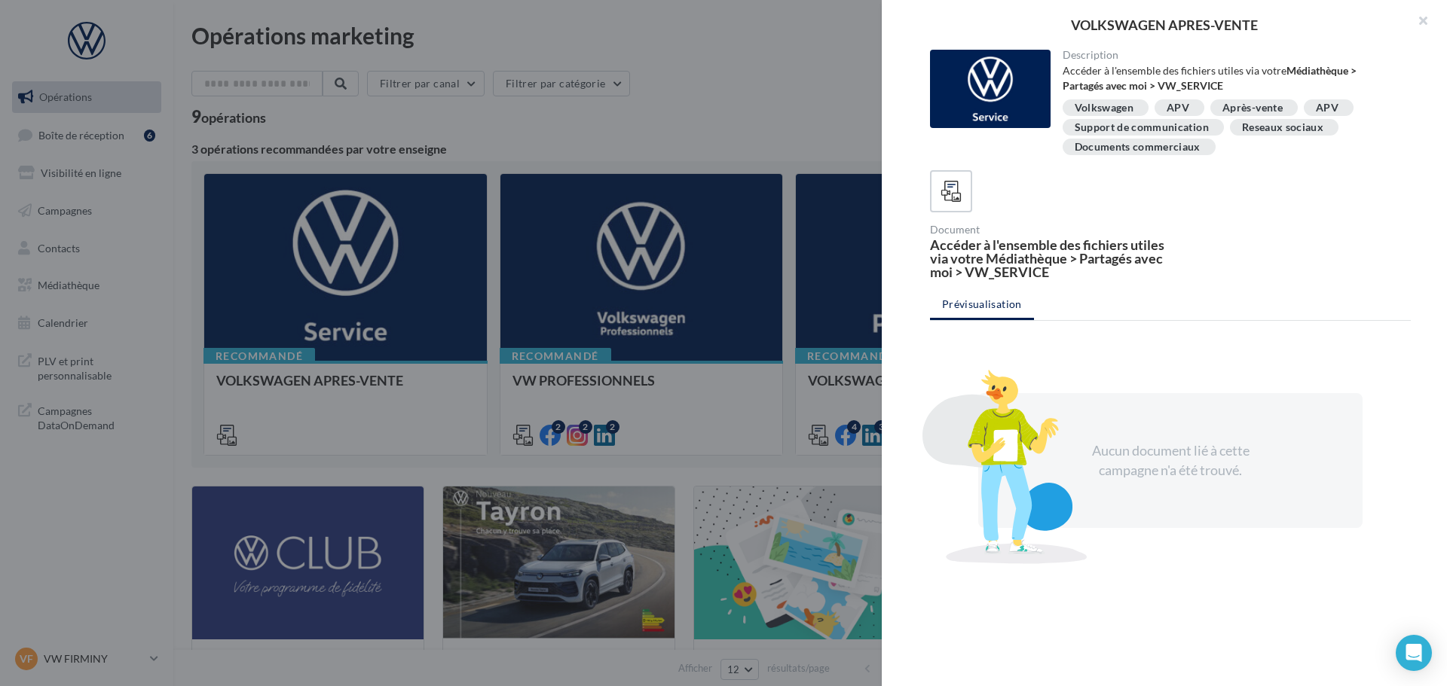 This screenshot has width=1447, height=686. Describe the element at coordinates (1047, 230) in the screenshot. I see `div: Document` at that location.